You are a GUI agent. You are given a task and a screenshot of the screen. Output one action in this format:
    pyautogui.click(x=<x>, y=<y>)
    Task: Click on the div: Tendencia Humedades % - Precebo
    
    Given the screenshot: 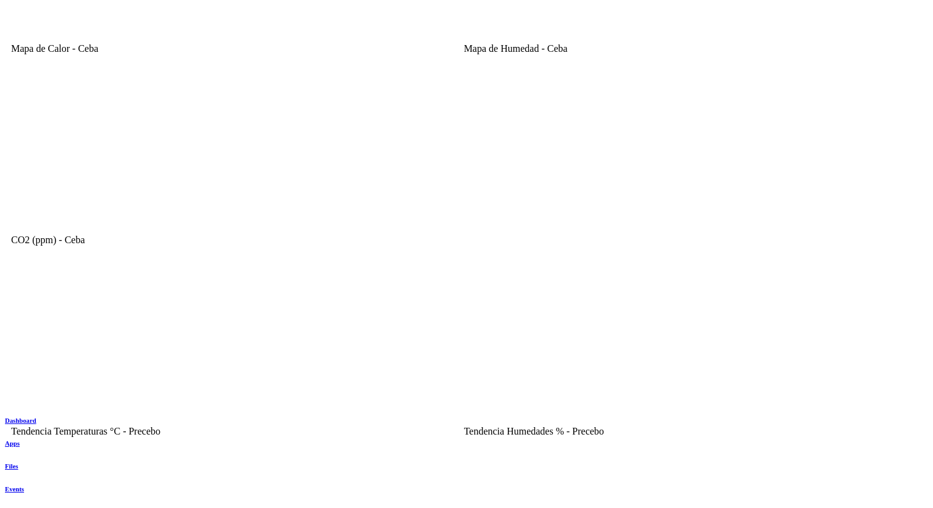 What is the action you would take?
    pyautogui.click(x=688, y=432)
    